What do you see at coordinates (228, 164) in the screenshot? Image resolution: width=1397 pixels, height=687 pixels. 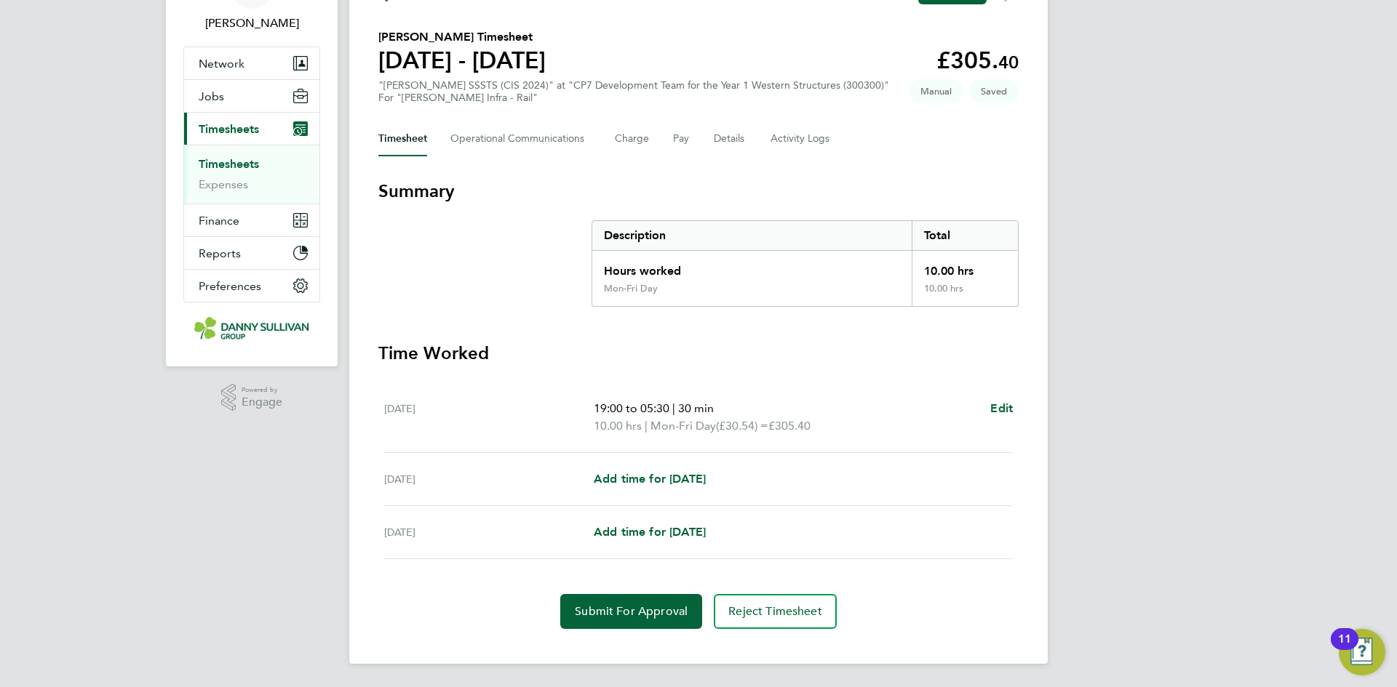 I see `a: Timesheets` at bounding box center [228, 164].